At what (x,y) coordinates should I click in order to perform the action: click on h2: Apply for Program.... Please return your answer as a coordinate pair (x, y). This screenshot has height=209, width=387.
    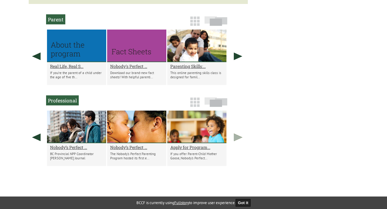
    Looking at the image, I should click on (197, 147).